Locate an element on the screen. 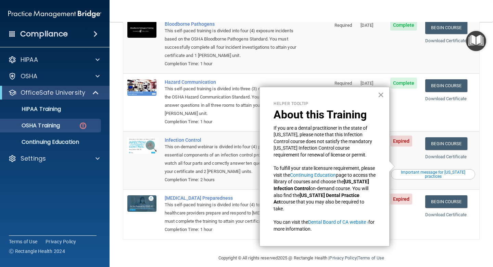  span: on-demand course. You will also find the is located at coordinates (322, 192).